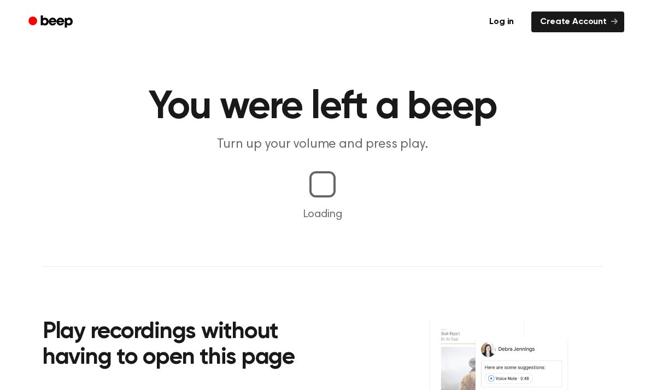 This screenshot has width=645, height=390. I want to click on p: Turn up your volume and press play., so click(323, 144).